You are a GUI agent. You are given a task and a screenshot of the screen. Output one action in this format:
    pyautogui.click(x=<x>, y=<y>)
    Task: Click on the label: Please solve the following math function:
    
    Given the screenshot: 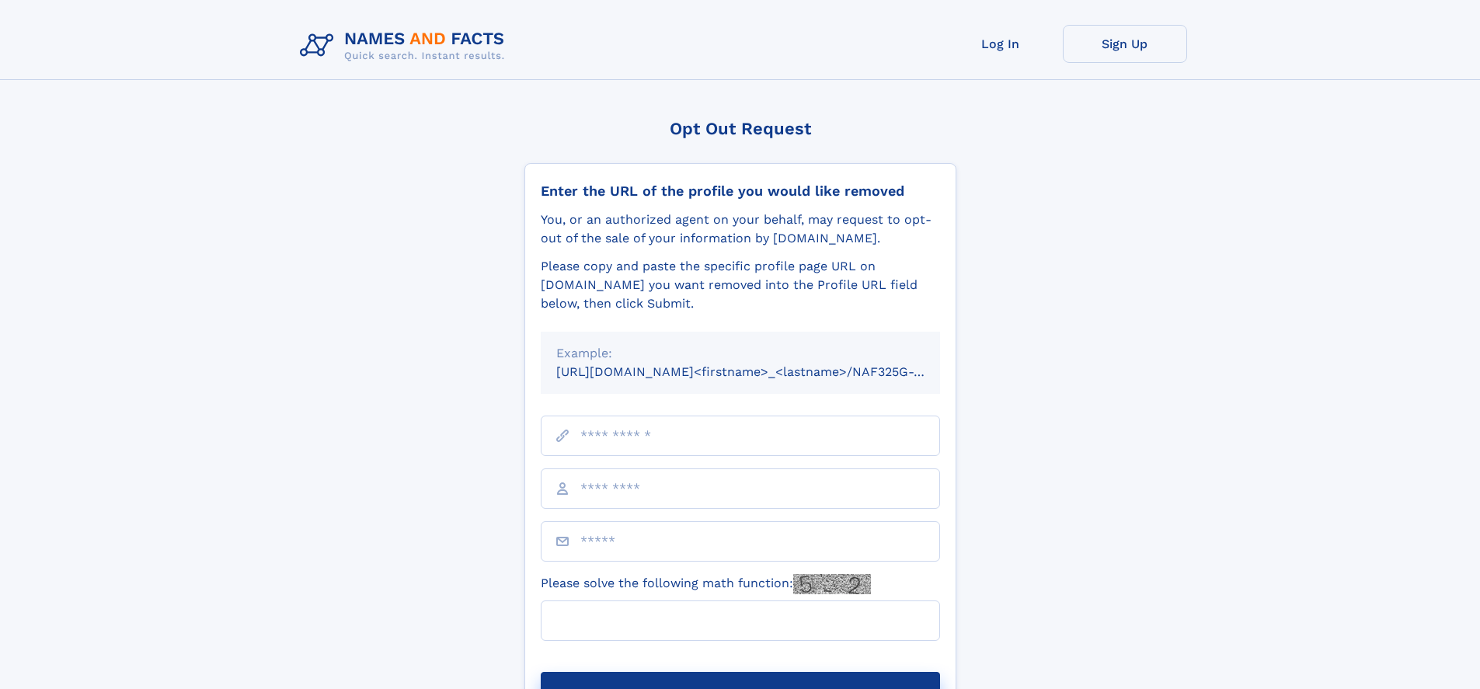 What is the action you would take?
    pyautogui.click(x=706, y=584)
    